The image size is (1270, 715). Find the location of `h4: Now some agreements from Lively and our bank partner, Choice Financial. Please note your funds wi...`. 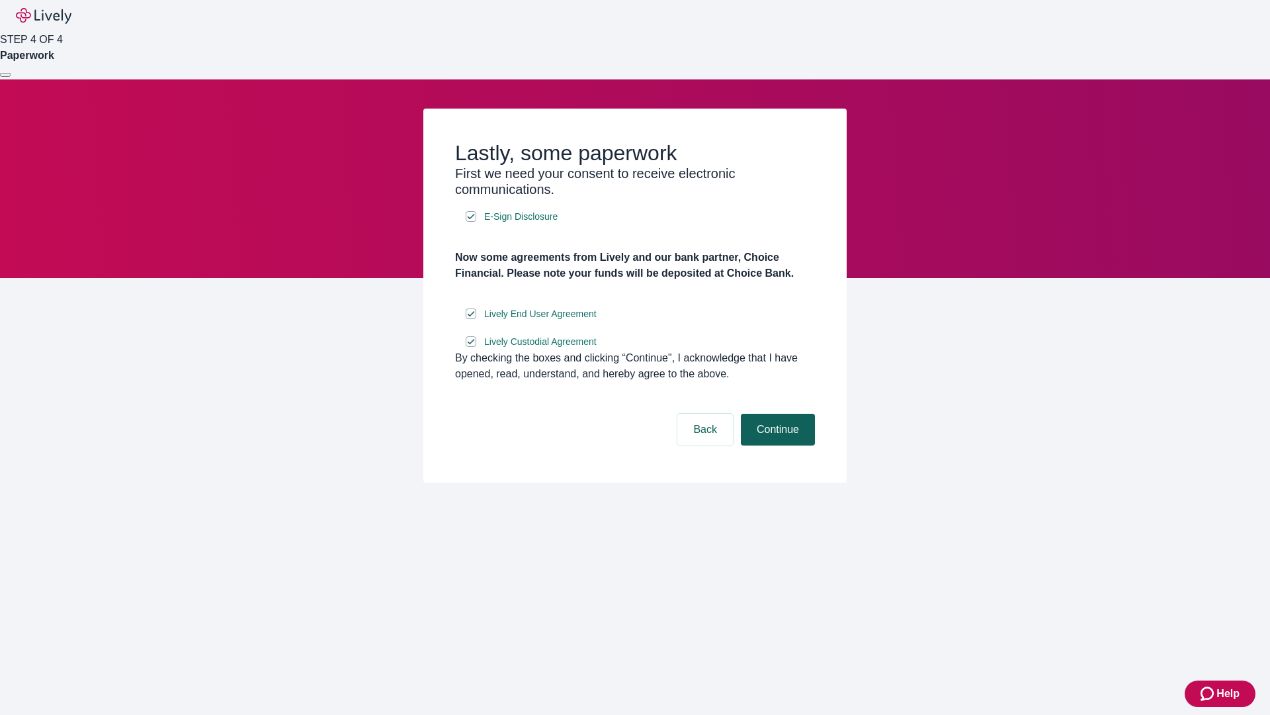

h4: Now some agreements from Lively and our bank partner, Choice Financial. Please note your funds wi... is located at coordinates (635, 265).